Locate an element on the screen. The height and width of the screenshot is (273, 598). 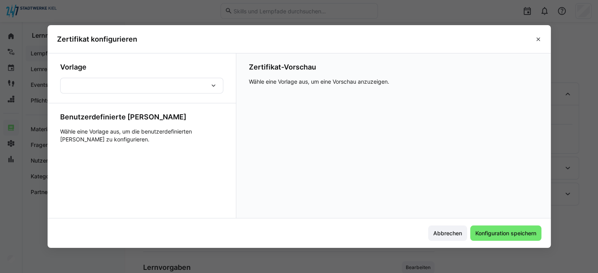
span: Abbrechen is located at coordinates (448, 234).